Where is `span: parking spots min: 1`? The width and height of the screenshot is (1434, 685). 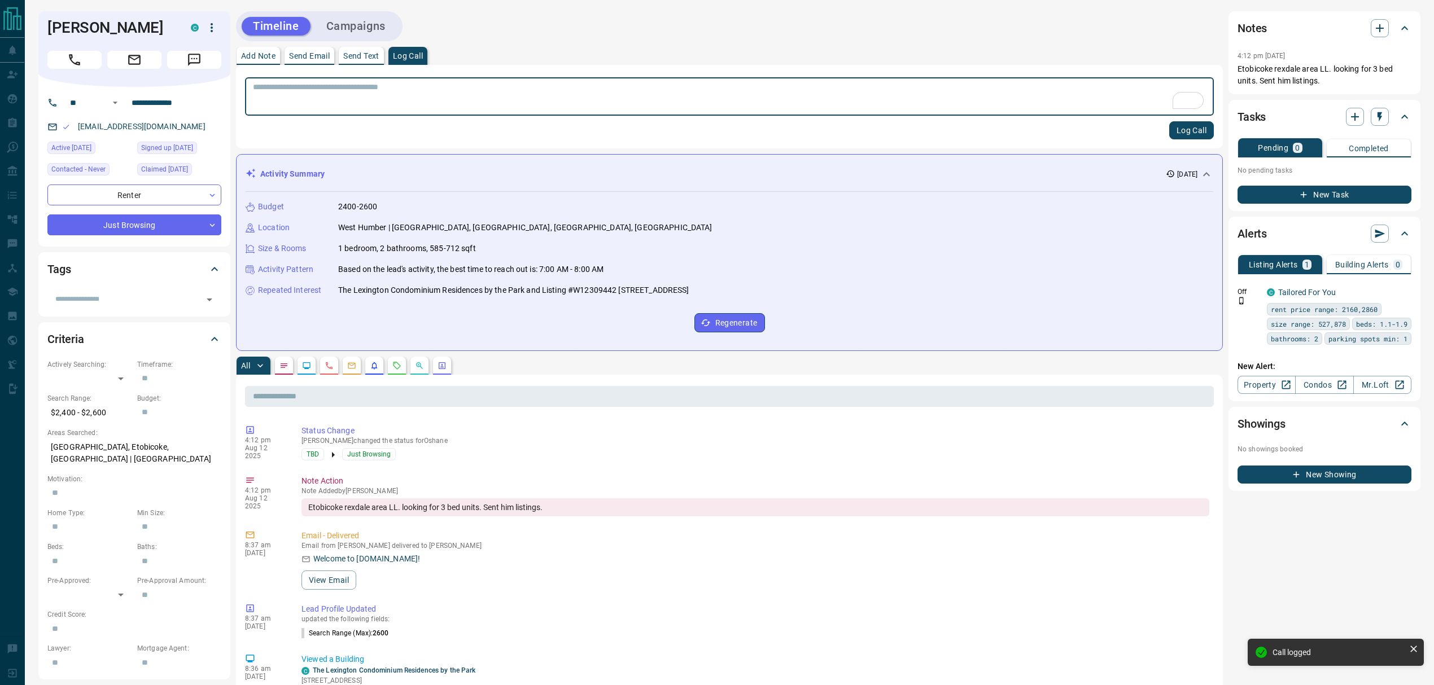
span: parking spots min: 1 is located at coordinates (1367, 339).